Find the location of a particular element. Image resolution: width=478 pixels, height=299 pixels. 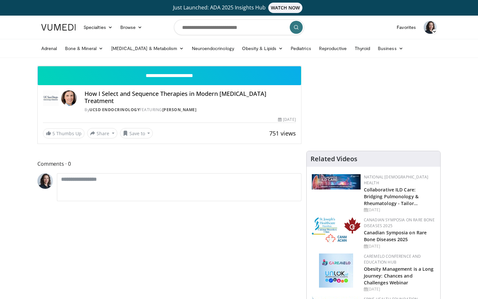

img: 45df64a9-a6de-482c-8a90-ada250f7980c.png.150x105_q85_autocrop_double_scale_upscale_version-0.2.jpg is located at coordinates (336, 271).